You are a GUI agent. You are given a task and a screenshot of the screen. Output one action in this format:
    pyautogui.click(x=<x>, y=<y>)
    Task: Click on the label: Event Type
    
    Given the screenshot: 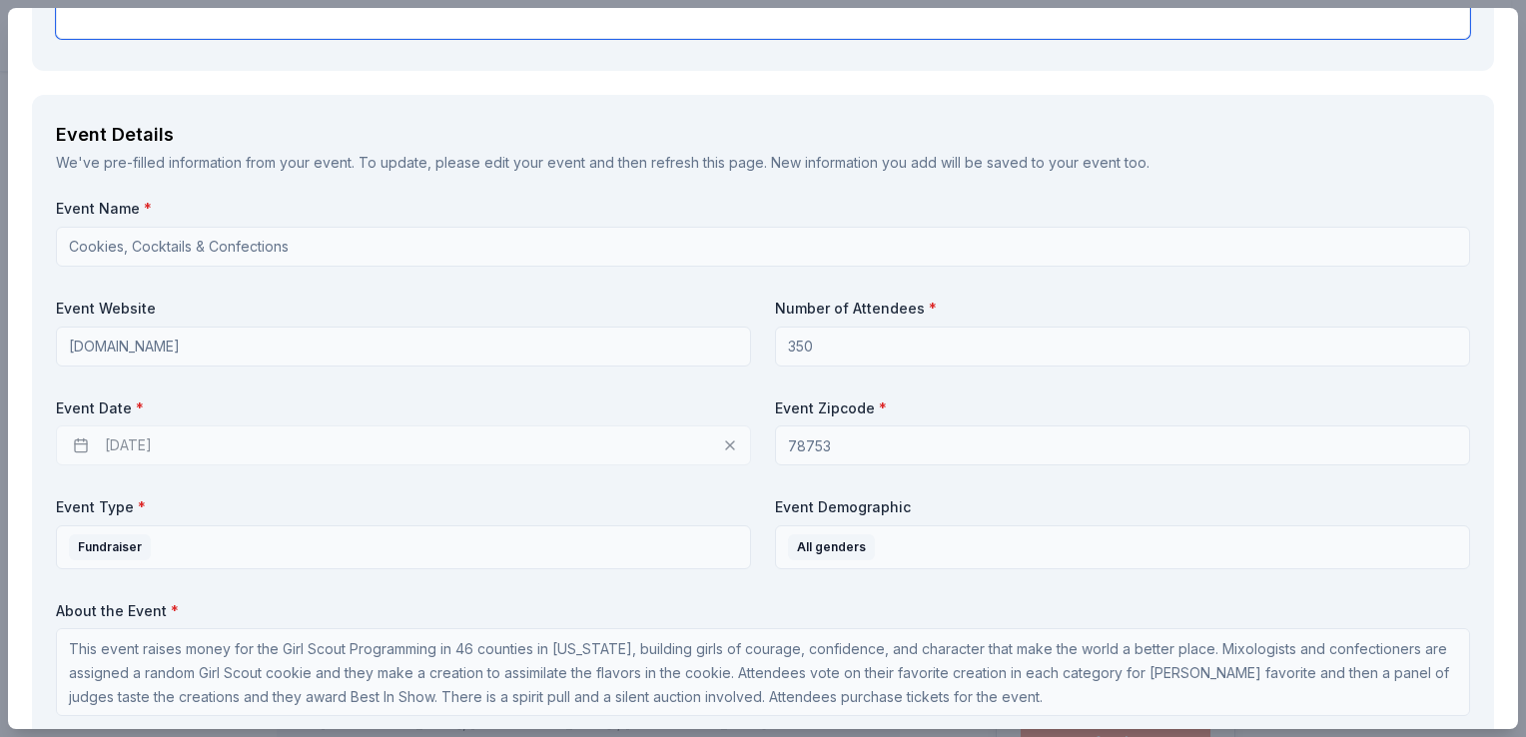 What is the action you would take?
    pyautogui.click(x=403, y=507)
    